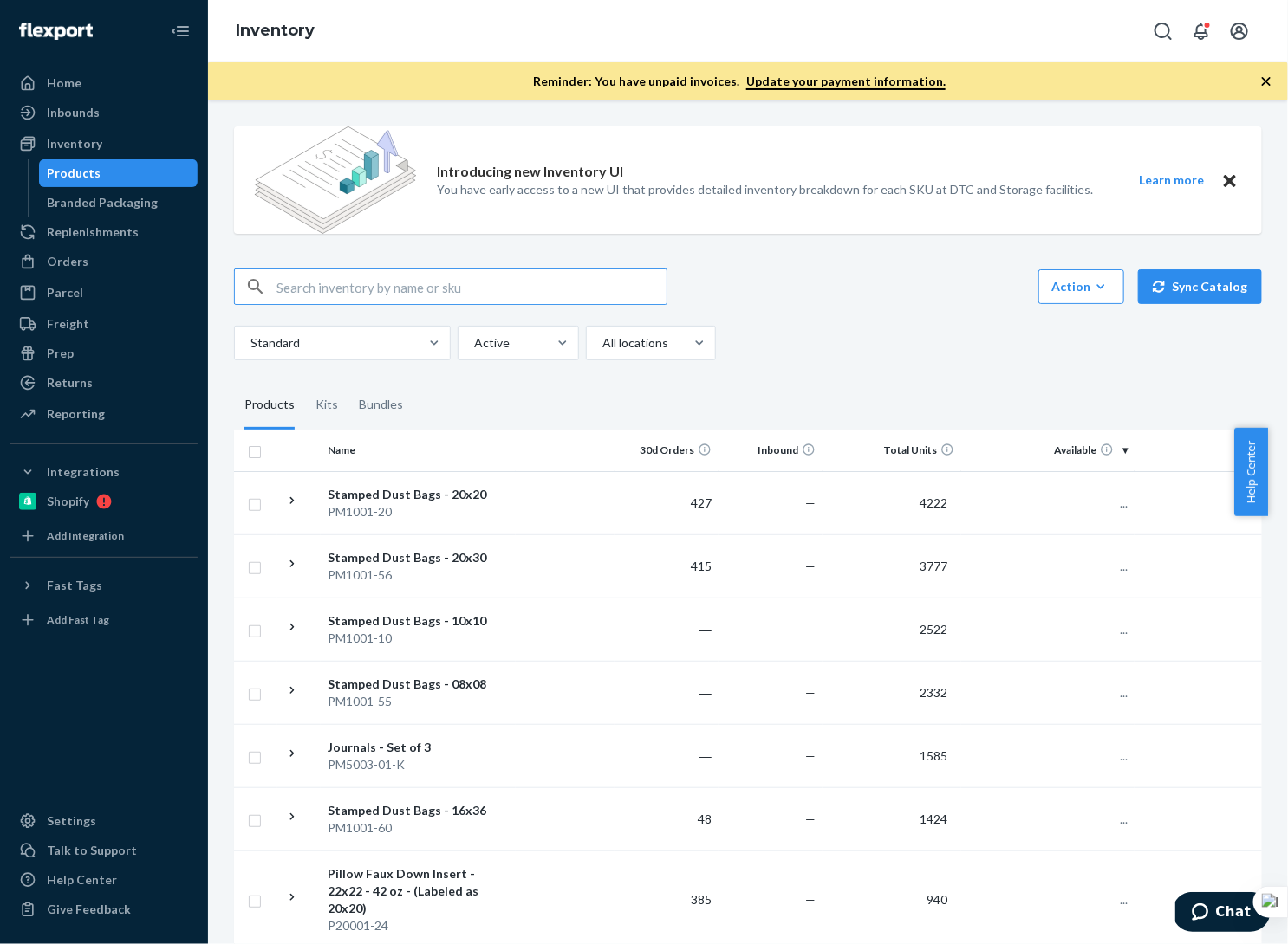  What do you see at coordinates (417, 891) in the screenshot?
I see `div: Pillow Faux Down Insert - 22x22 - 42 oz - (Labeled as 20x20)` at bounding box center [417, 891].